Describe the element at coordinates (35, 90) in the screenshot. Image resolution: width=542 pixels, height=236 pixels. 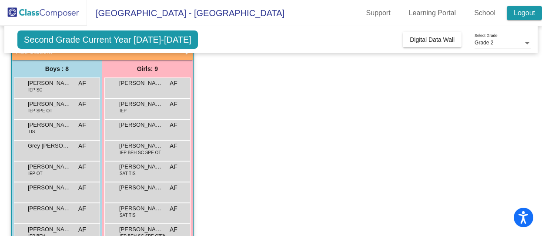
I see `span: IEP SC` at that location.